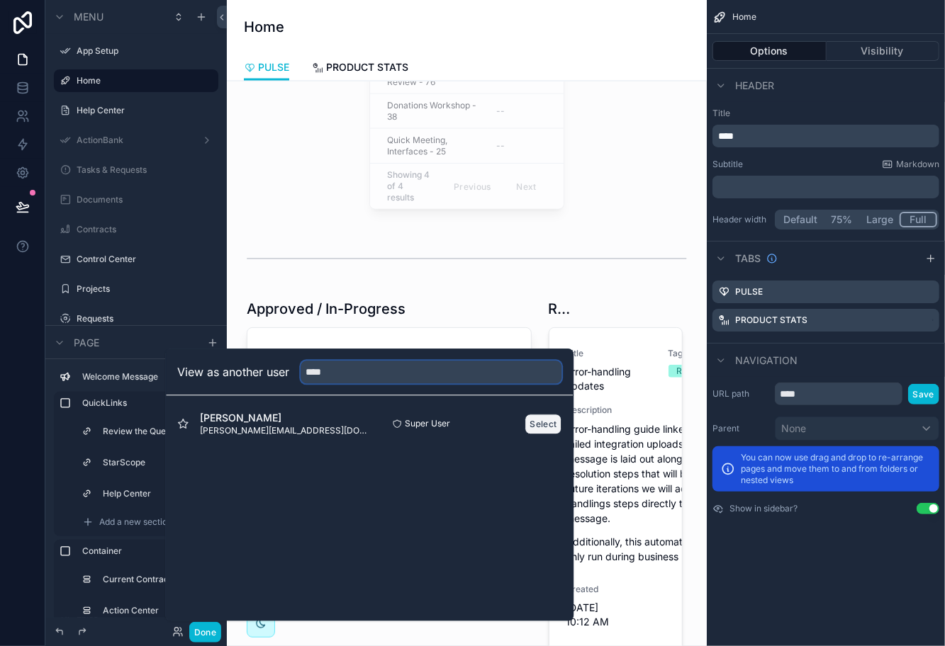 The image size is (945, 646). I want to click on a: Markdown, so click(910, 164).